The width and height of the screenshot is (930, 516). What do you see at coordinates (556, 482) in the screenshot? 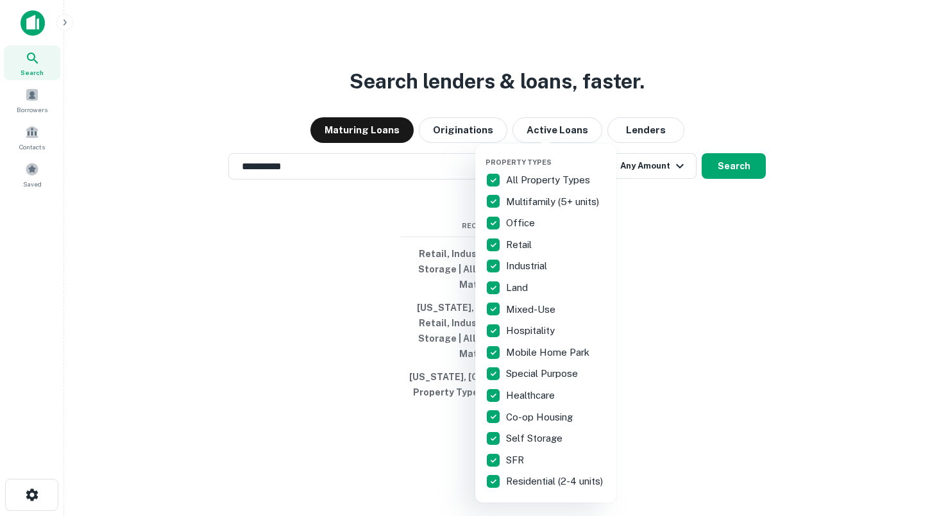
I see `p: Residential (2-4 units)` at bounding box center [556, 482].